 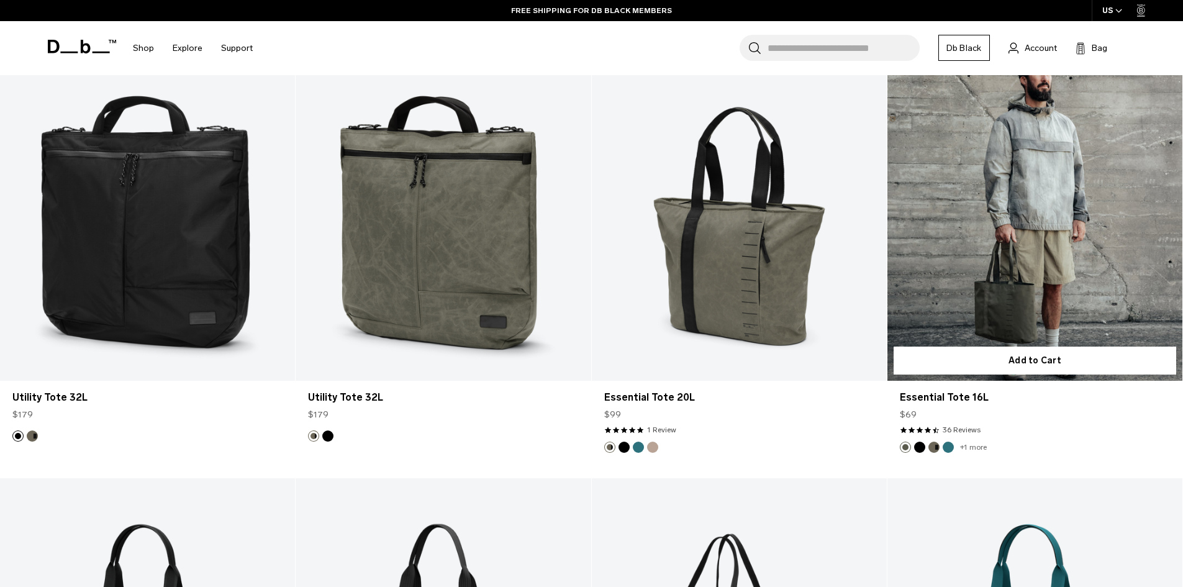 I want to click on button: Fogbow Beige, so click(x=653, y=447).